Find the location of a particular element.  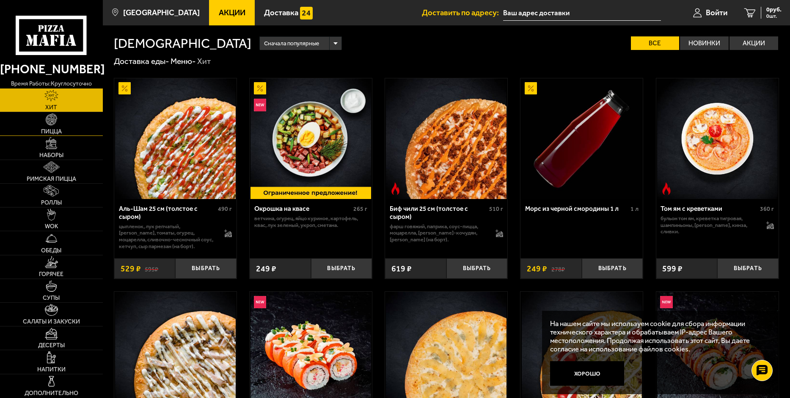

span: 0 шт. is located at coordinates (774, 16).